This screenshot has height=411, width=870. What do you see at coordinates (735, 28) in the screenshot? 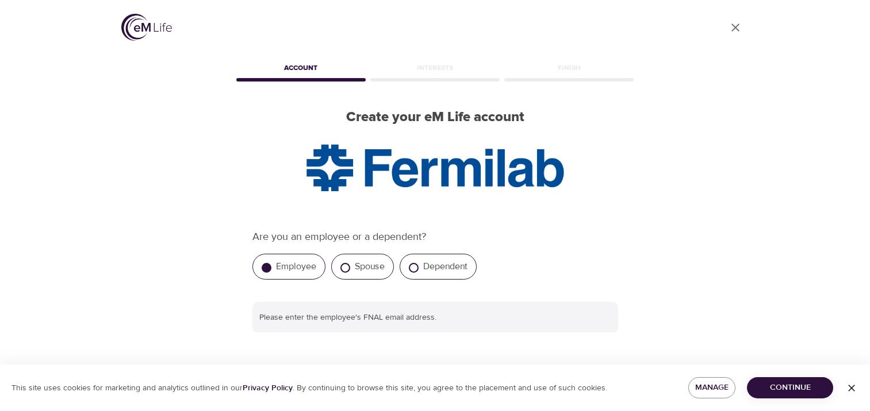
I see `a: close` at bounding box center [735, 28].